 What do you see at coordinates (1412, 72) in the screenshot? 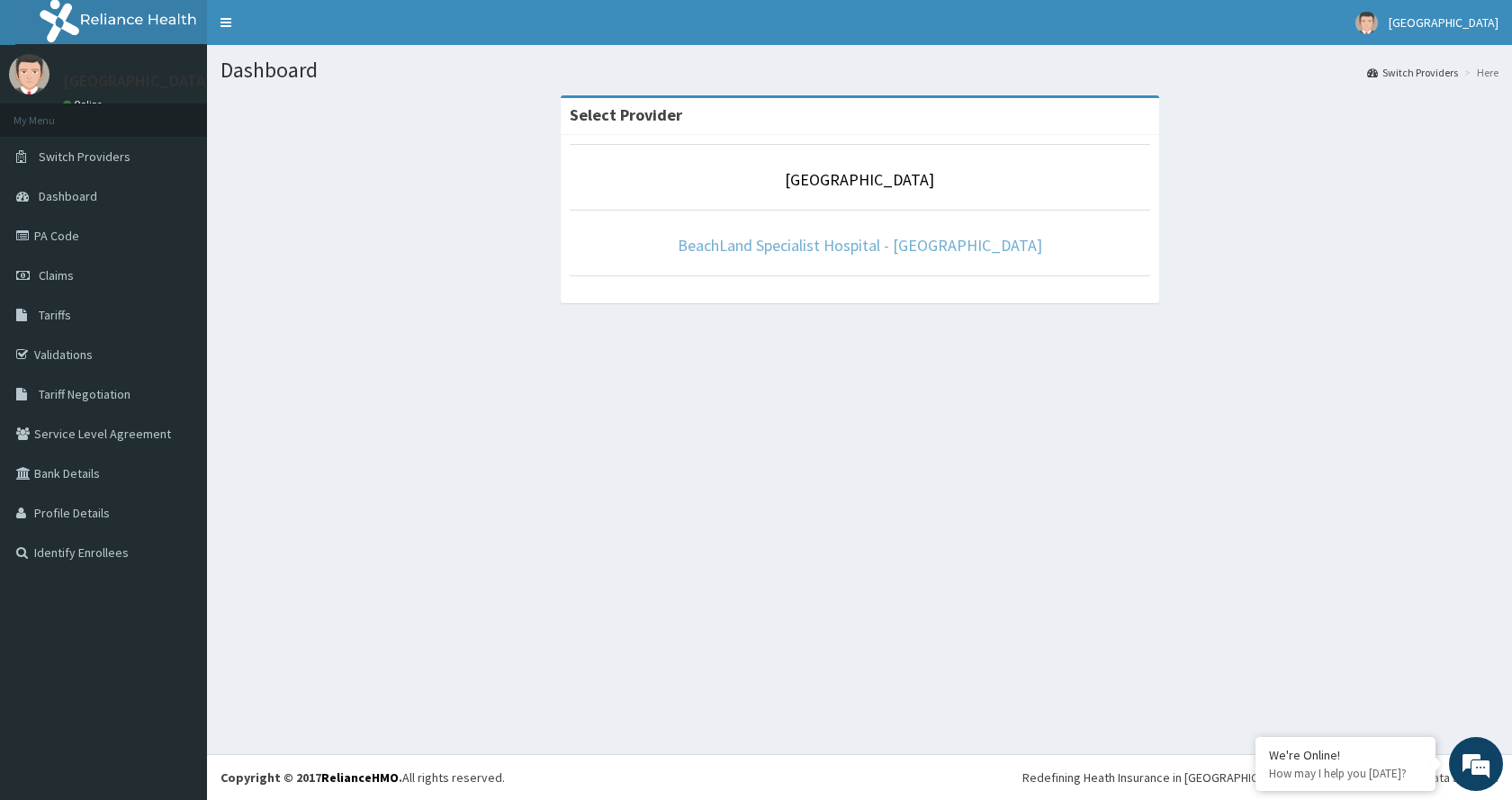
I see `a: Switch Providers` at bounding box center [1412, 72].